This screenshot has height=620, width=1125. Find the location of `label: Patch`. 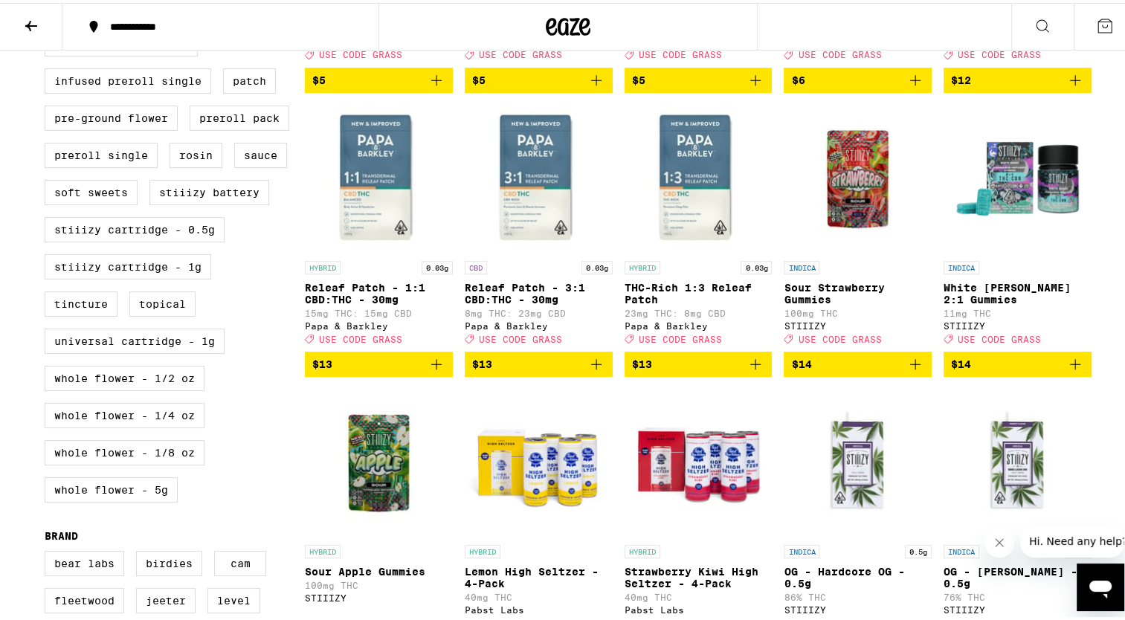

label: Patch is located at coordinates (249, 78).